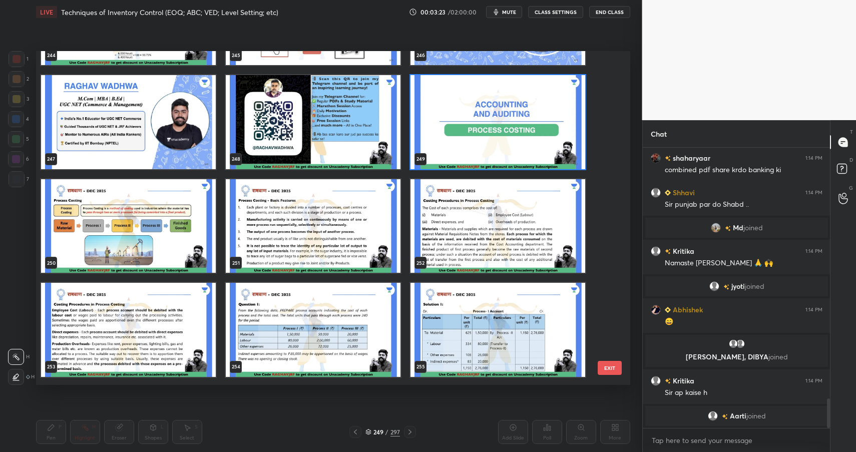  Describe the element at coordinates (715, 228) in the screenshot. I see `img: 28dde7228b8e43b68970cc5b06e972e0.jpg` at that location.